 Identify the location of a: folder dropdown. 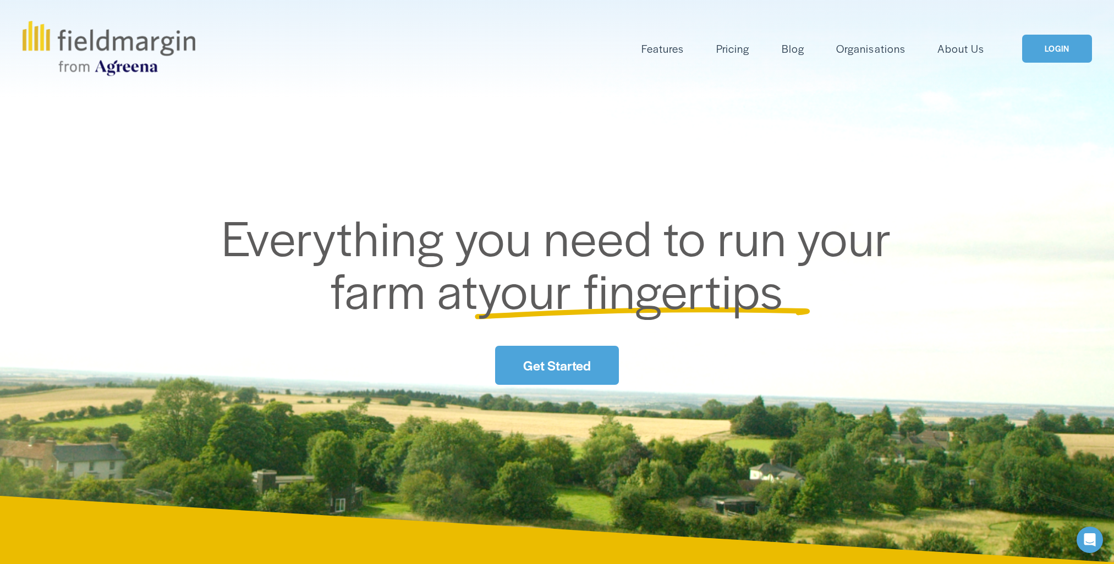
(662, 48).